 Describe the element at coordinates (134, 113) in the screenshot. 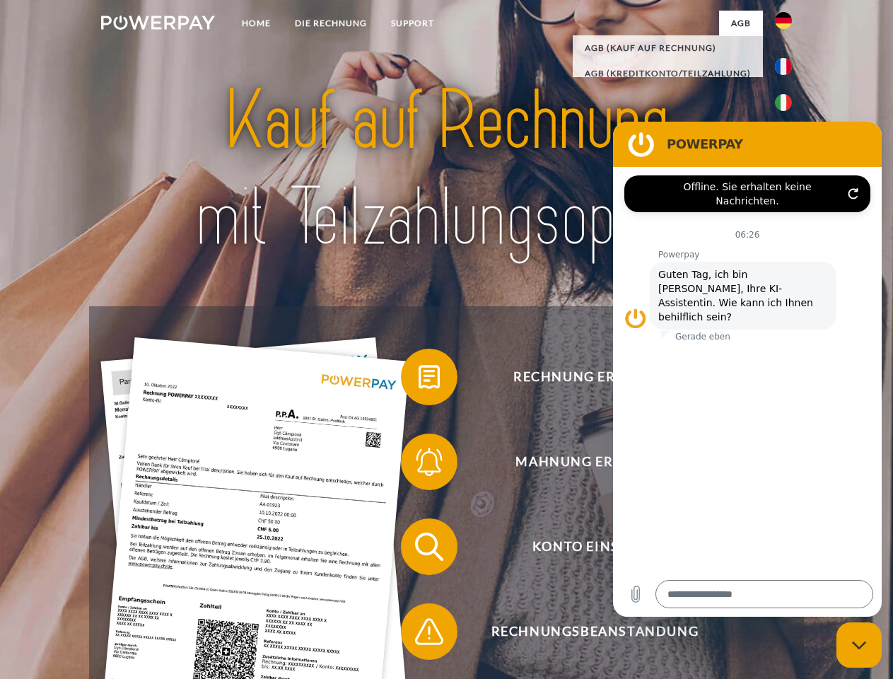

I see `p: 06:26` at that location.